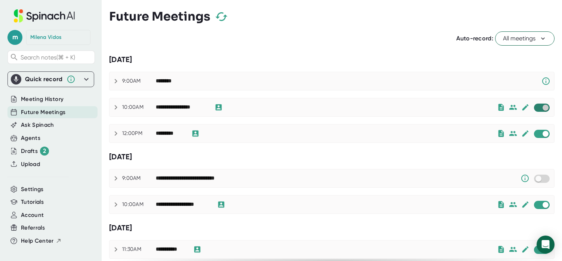  I want to click on span: Upload, so click(30, 164).